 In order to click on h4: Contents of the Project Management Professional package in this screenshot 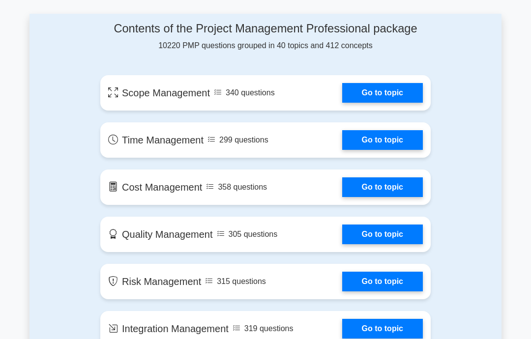, I will do `click(265, 29)`.